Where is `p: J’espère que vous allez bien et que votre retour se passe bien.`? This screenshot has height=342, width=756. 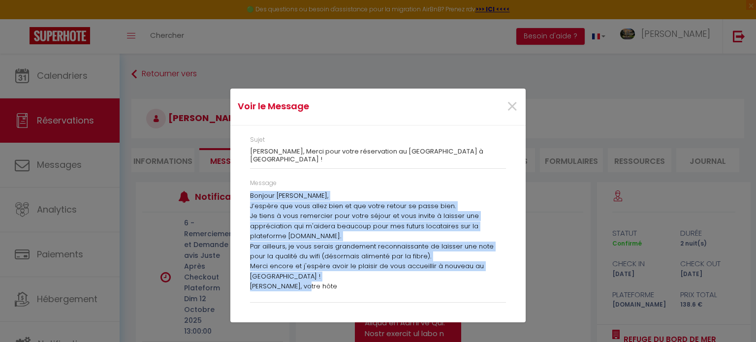 p: J’espère que vous allez bien et que votre retour se passe bien. is located at coordinates (378, 206).